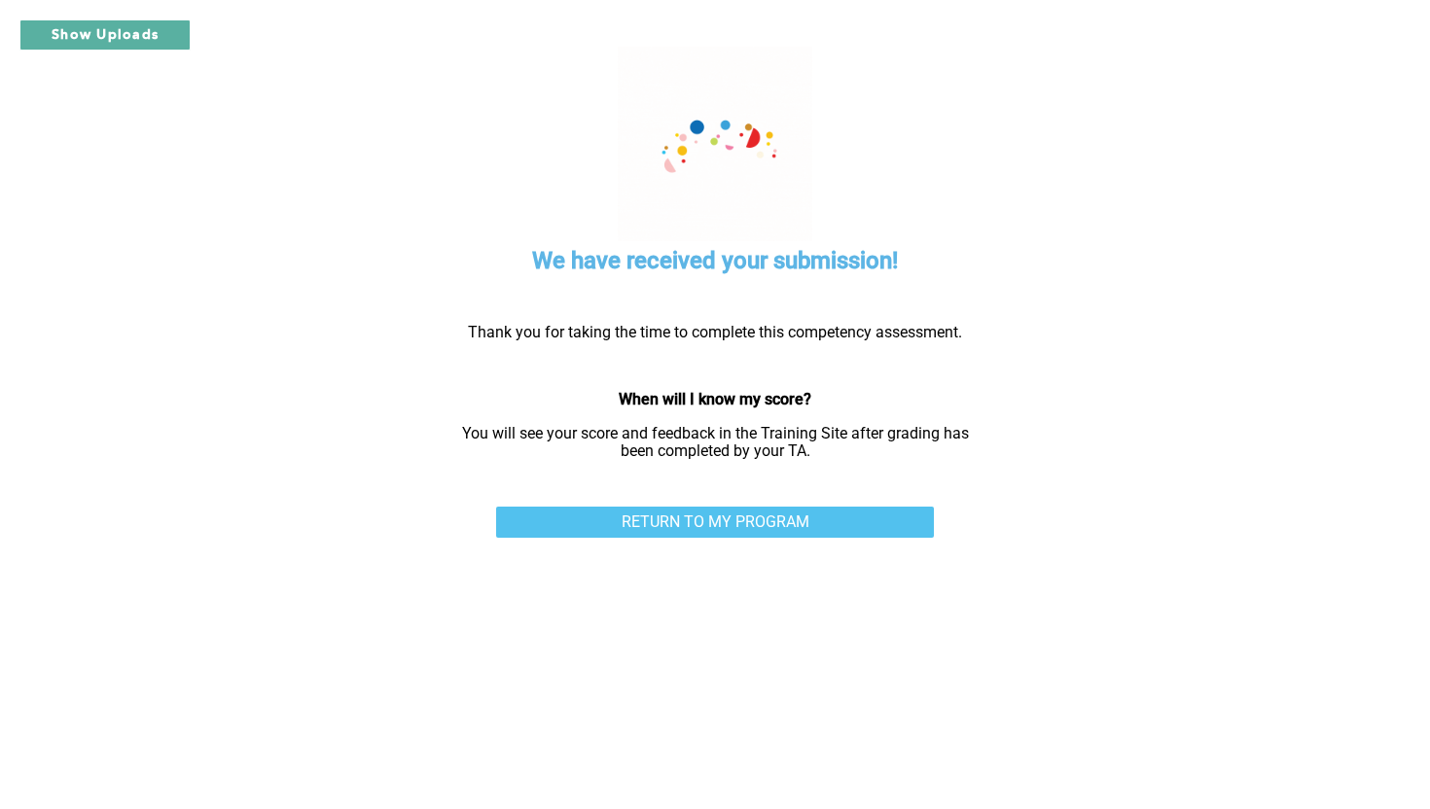 This screenshot has width=1430, height=809. I want to click on h5: We have received your submission!, so click(715, 261).